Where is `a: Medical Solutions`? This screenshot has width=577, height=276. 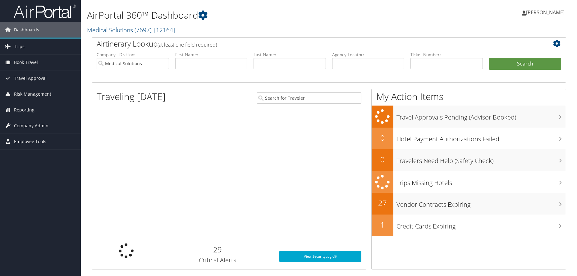
a: Medical Solutions is located at coordinates (131, 30).